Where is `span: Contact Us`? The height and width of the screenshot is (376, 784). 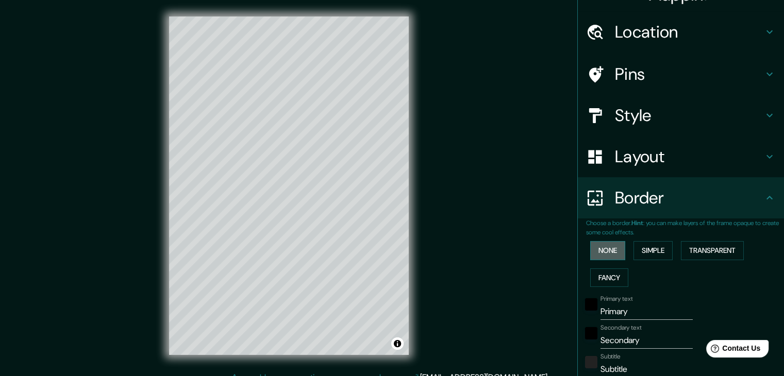
span: Contact Us is located at coordinates (49, 12).